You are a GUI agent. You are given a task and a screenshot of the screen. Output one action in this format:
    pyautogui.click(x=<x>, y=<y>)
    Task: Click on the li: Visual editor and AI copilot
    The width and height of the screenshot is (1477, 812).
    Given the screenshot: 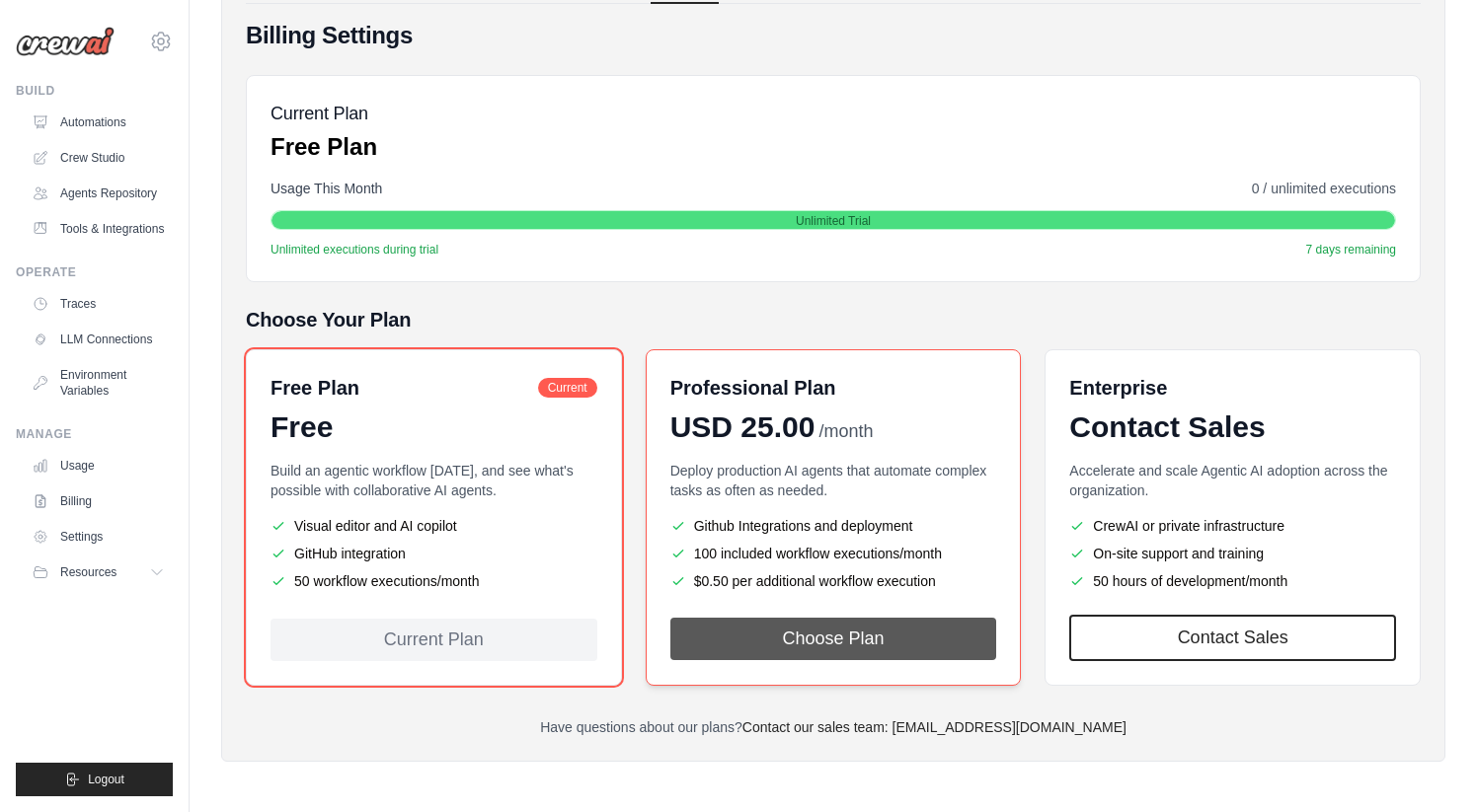 What is the action you would take?
    pyautogui.click(x=433, y=526)
    